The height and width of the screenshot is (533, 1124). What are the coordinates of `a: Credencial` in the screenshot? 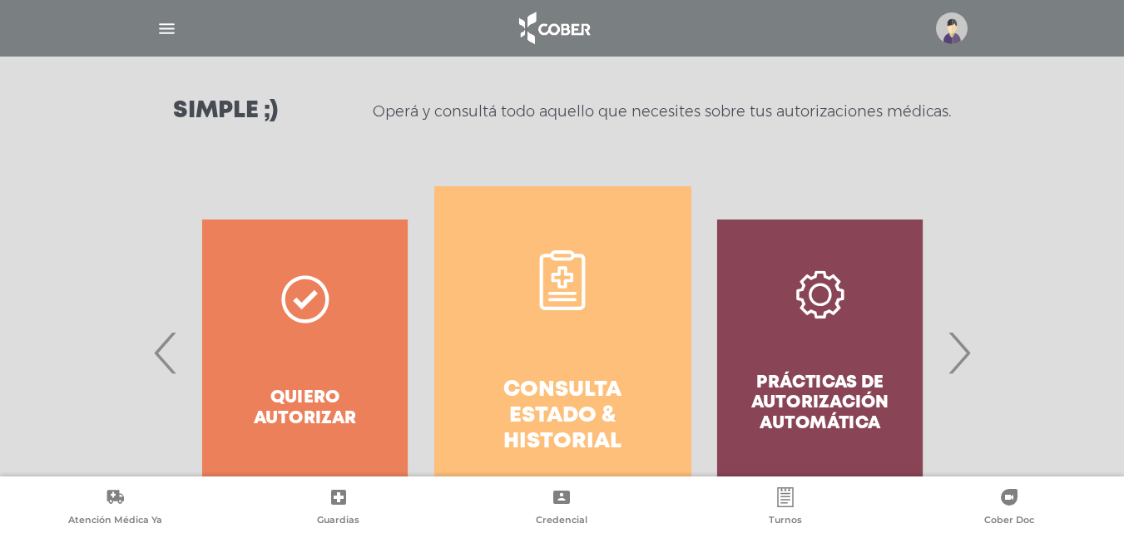 It's located at (562, 508).